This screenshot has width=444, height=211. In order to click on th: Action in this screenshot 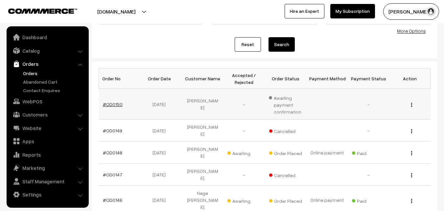, I will do `click(410, 79)`.